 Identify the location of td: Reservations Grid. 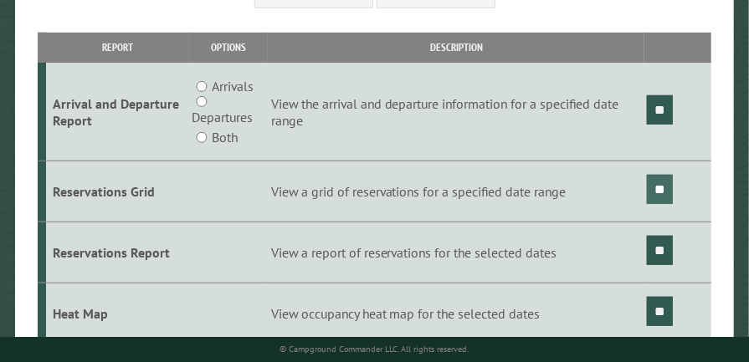
(117, 192).